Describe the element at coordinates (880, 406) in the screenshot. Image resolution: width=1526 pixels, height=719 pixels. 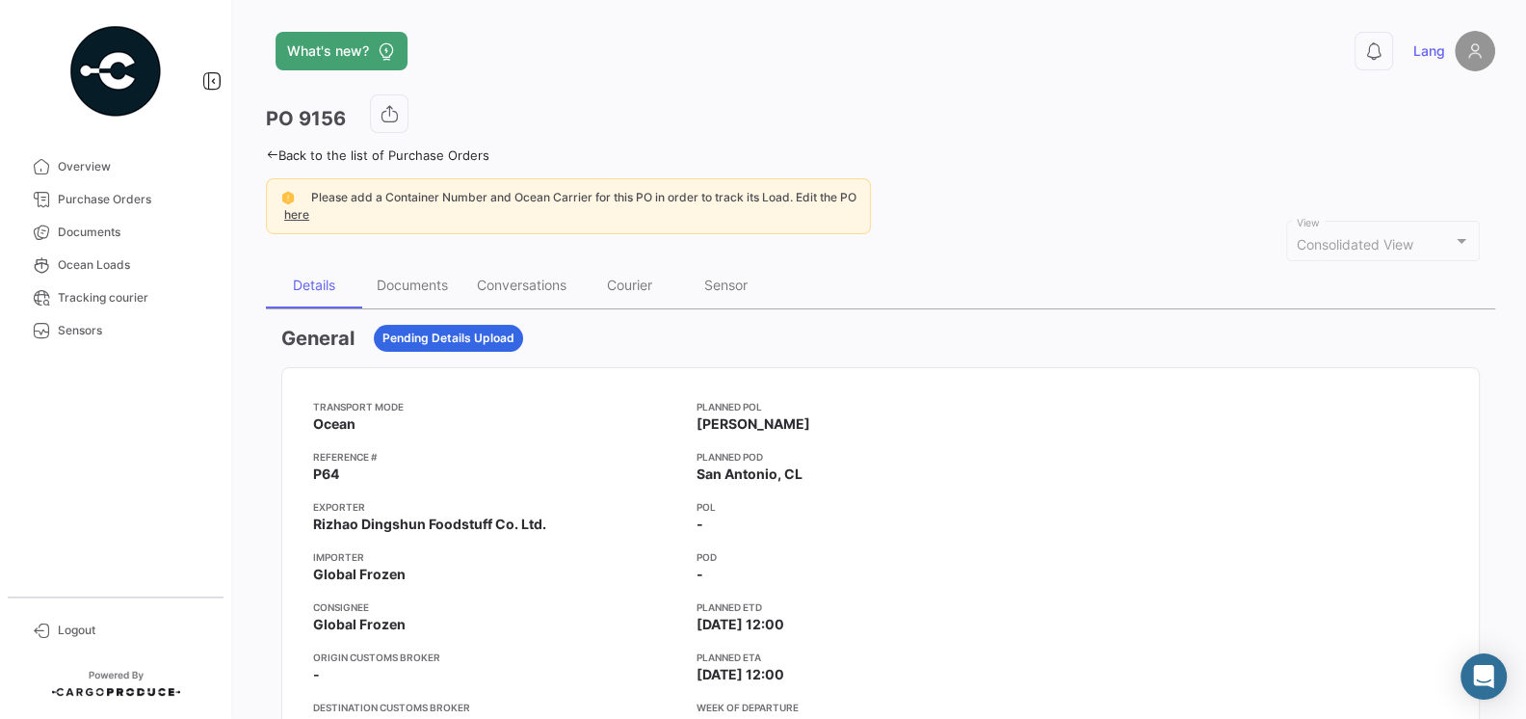
I see `app-card-info-title: Planned POL` at that location.